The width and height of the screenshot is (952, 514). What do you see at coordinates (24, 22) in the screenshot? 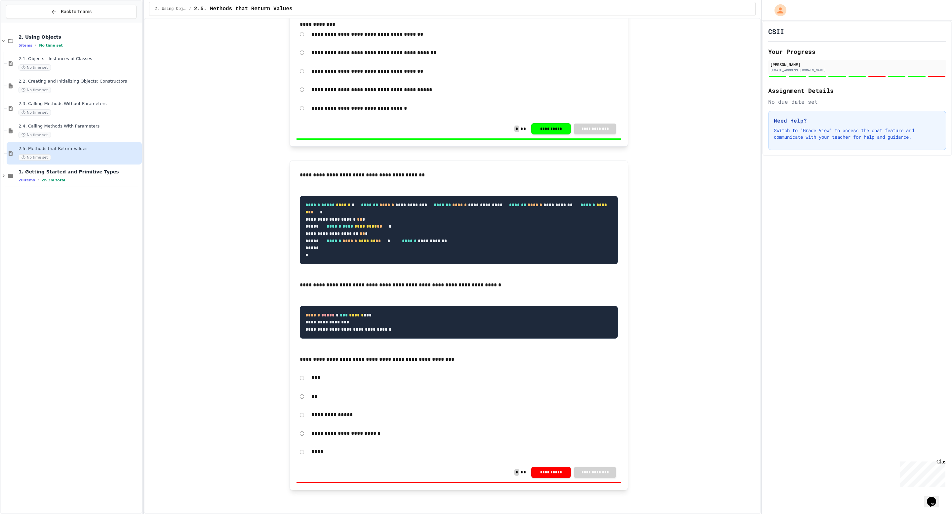
I see `div: Chat with us now!Close` at bounding box center [24, 22].